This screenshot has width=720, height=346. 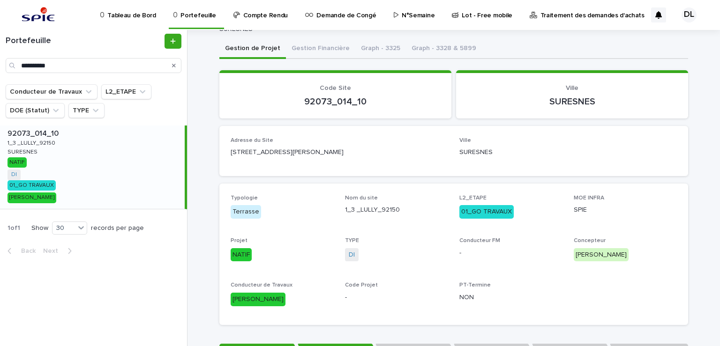 What do you see at coordinates (689, 15) in the screenshot?
I see `div: DL` at bounding box center [689, 15].